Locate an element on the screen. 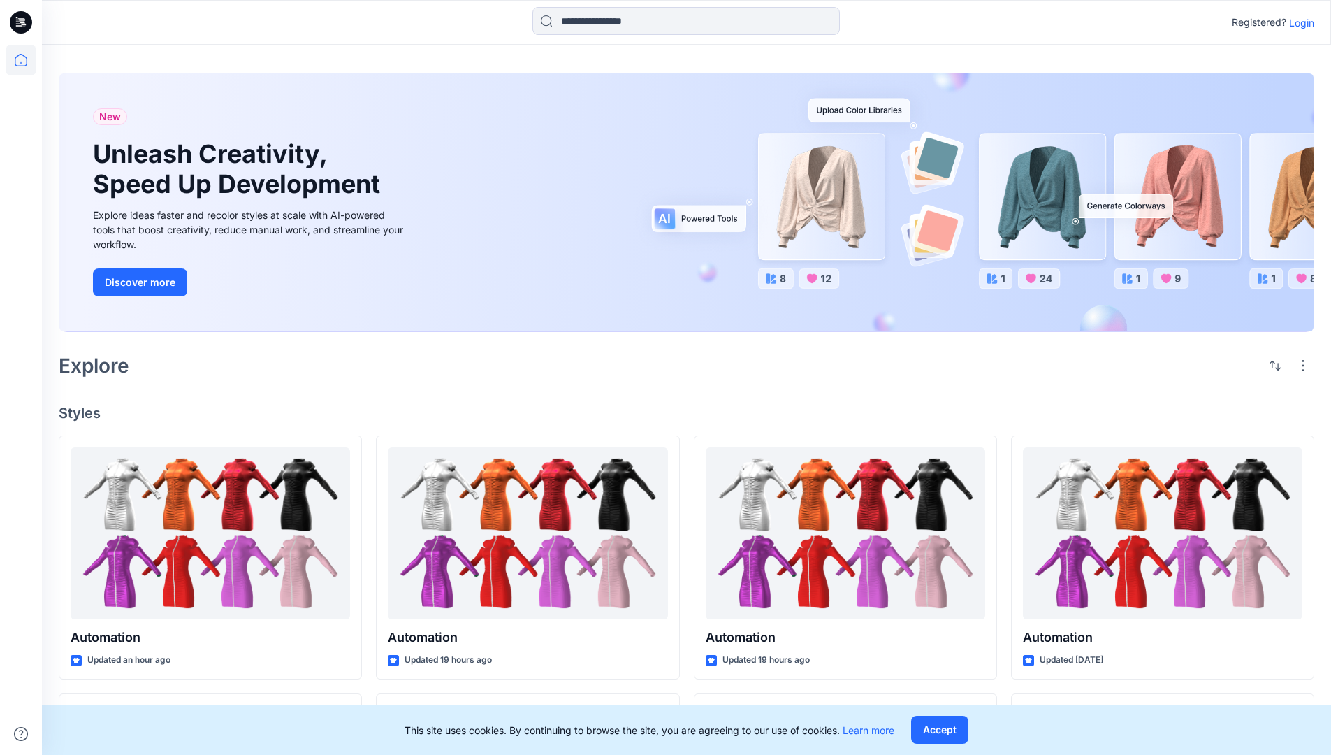 Image resolution: width=1331 pixels, height=755 pixels. p: Registered? is located at coordinates (1259, 22).